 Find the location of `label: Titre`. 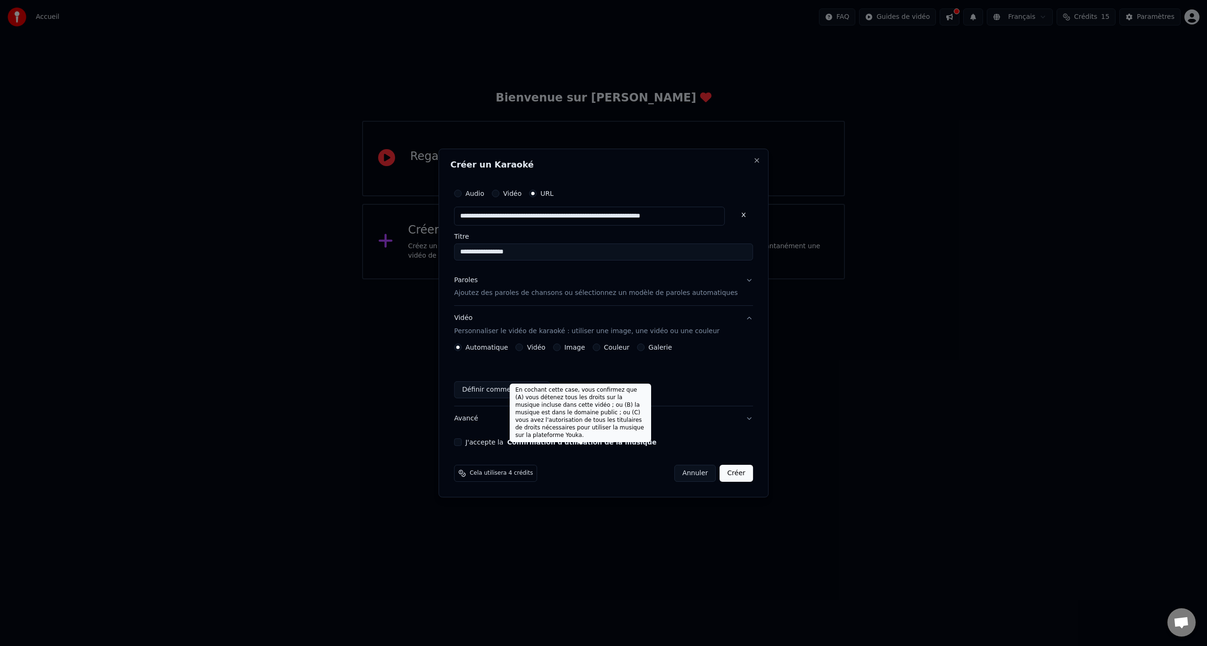

label: Titre is located at coordinates (604, 236).